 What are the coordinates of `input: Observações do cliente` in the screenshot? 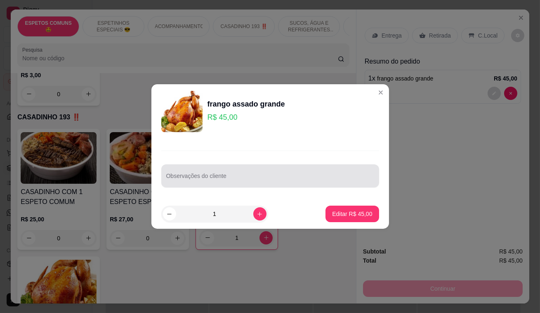 It's located at (270, 179).